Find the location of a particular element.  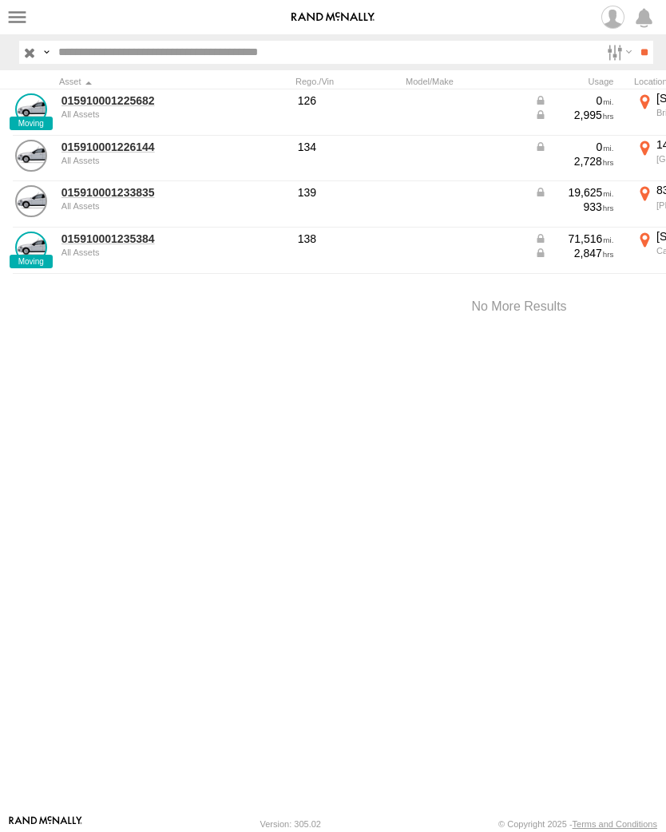

div: Rego./Vin is located at coordinates (347, 81).